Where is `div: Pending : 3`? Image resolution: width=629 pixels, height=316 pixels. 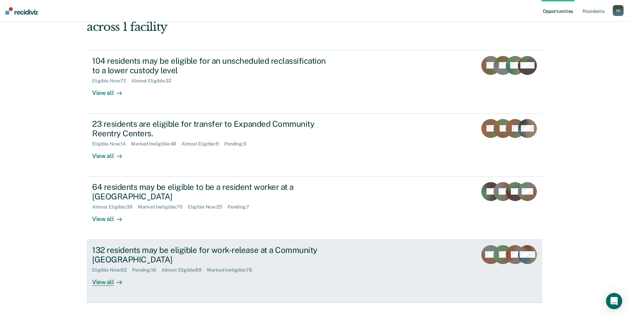 div: Pending : 3 is located at coordinates (238, 144).